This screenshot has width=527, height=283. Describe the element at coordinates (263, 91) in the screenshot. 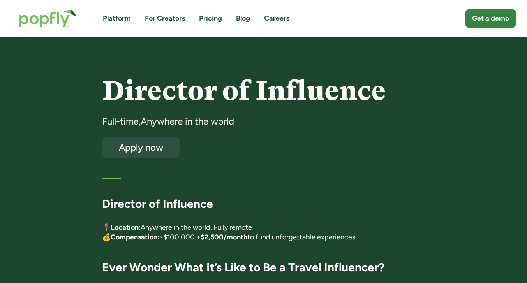

I see `h4: Director of Influence` at that location.